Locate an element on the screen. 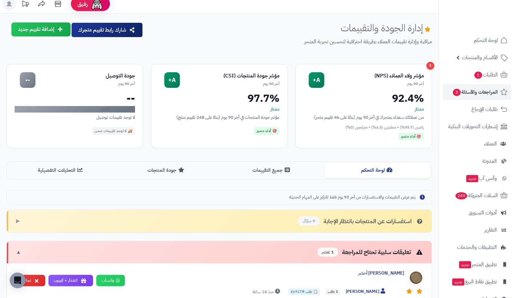 This screenshot has height=298, width=515. div: استفسارات عن المنتجات بانتظار الإجابة is located at coordinates (361, 221).